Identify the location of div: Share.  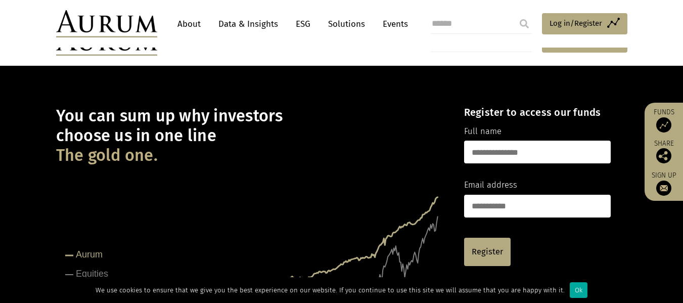
(664, 152).